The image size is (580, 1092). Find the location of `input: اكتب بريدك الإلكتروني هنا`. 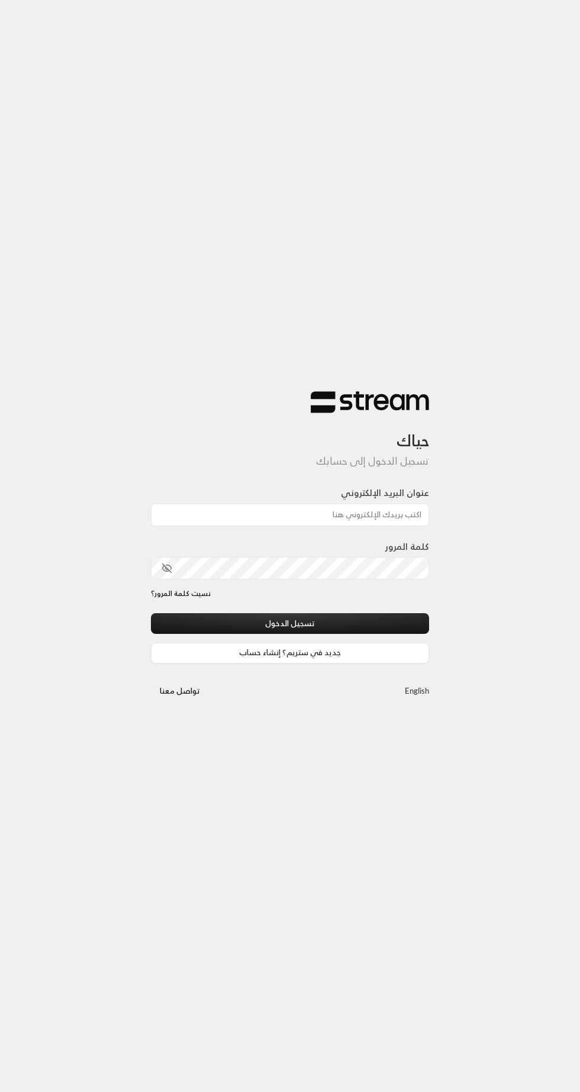

input: اكتب بريدك الإلكتروني هنا is located at coordinates (290, 515).